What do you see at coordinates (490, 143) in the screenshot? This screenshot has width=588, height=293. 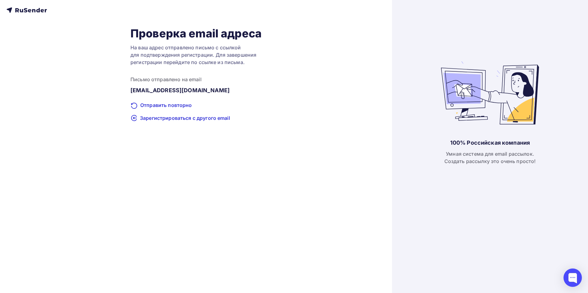 I see `div: 100% Российская компания` at bounding box center [490, 143].